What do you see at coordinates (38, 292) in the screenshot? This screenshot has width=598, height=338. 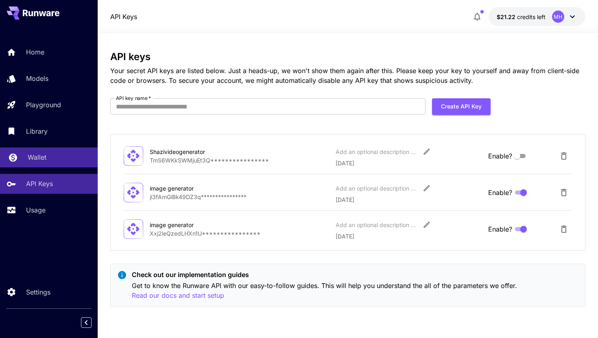 I see `p: Settings` at bounding box center [38, 292].